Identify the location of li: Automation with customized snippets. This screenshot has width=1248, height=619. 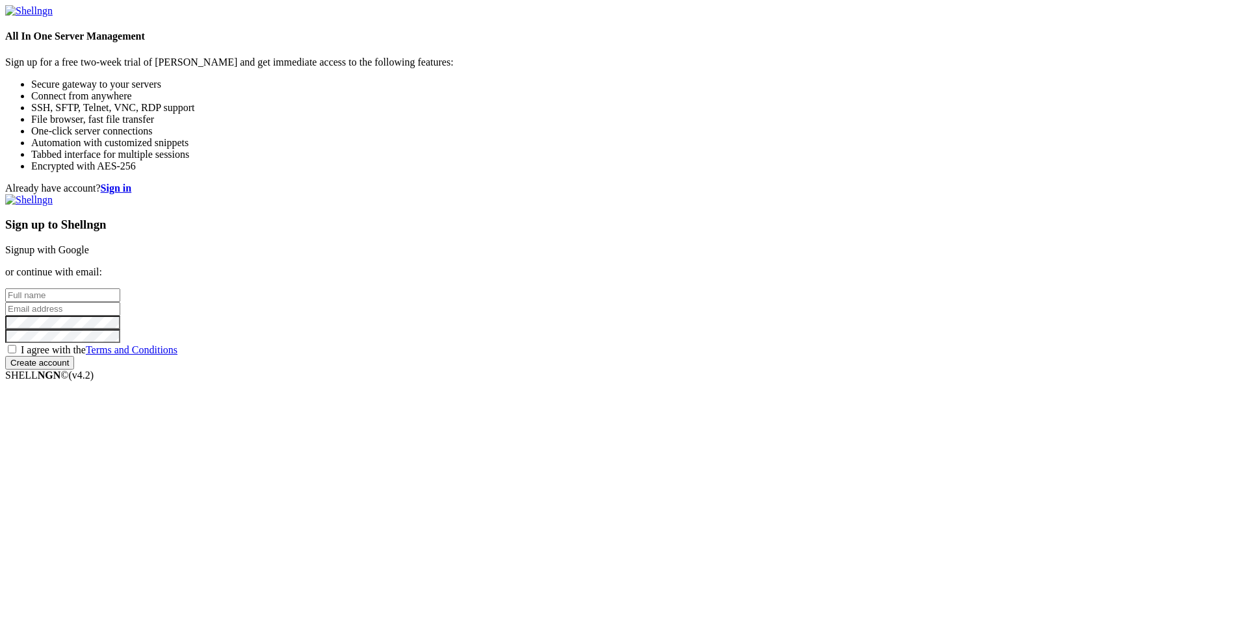
(637, 143).